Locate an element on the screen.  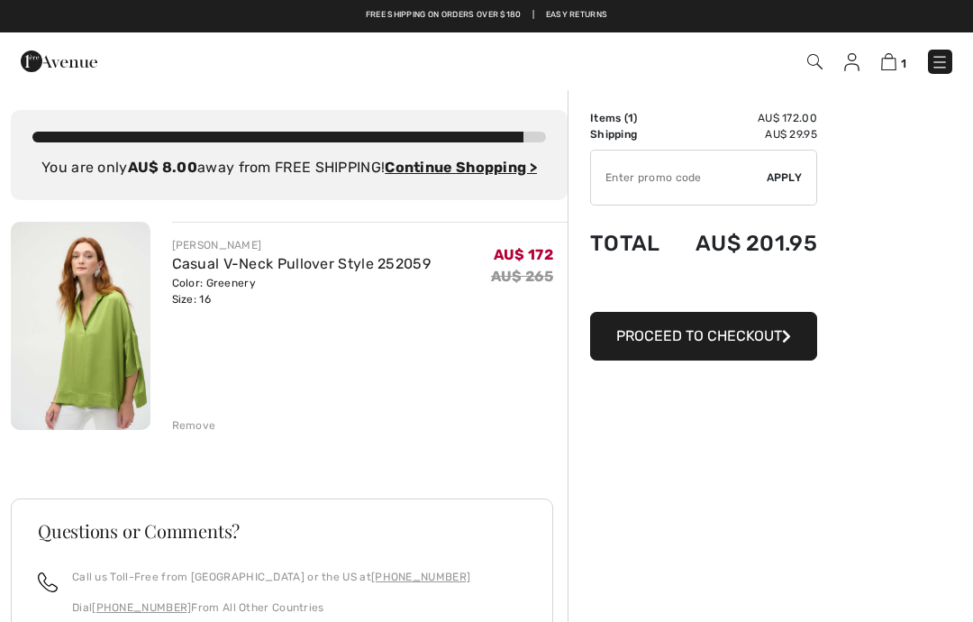
span: Proceed to Checkout is located at coordinates (699, 335).